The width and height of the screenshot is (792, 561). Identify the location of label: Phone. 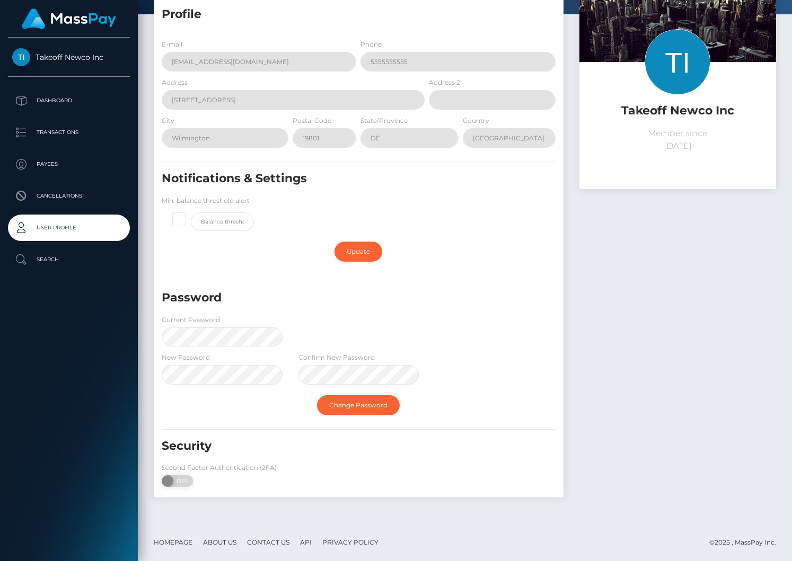
(371, 45).